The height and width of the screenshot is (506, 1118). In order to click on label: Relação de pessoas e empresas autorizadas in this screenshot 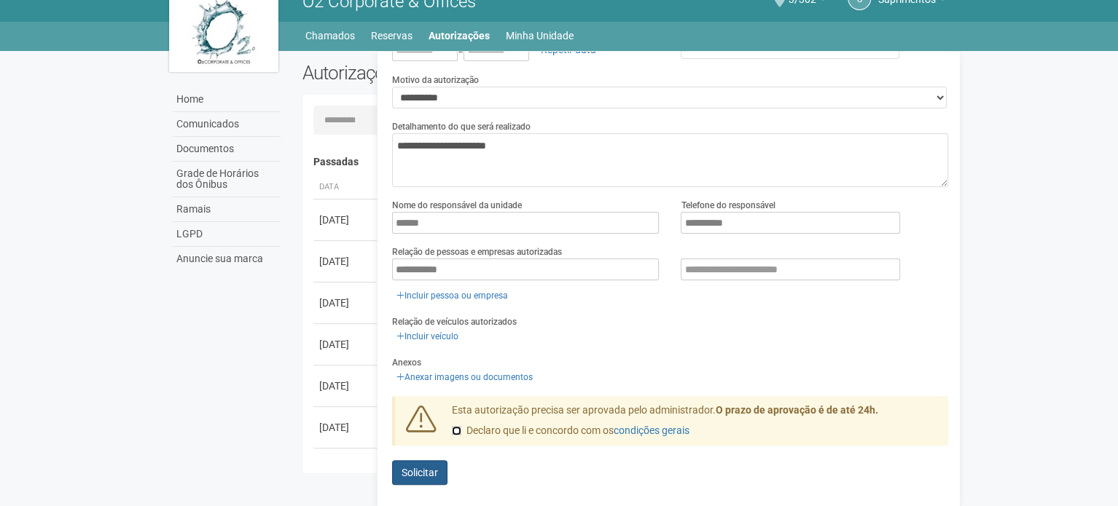, I will do `click(477, 252)`.